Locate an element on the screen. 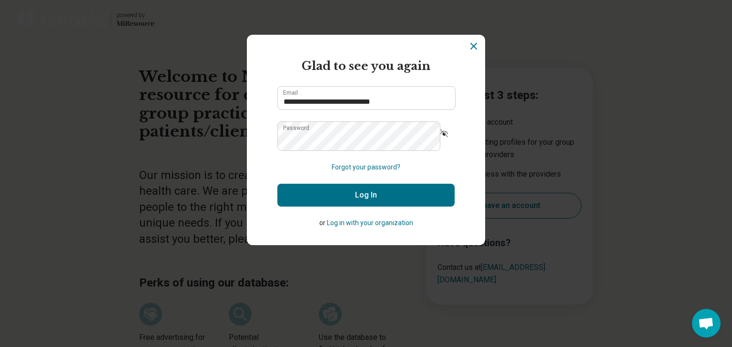 Image resolution: width=732 pixels, height=347 pixels. label: Email is located at coordinates (290, 93).